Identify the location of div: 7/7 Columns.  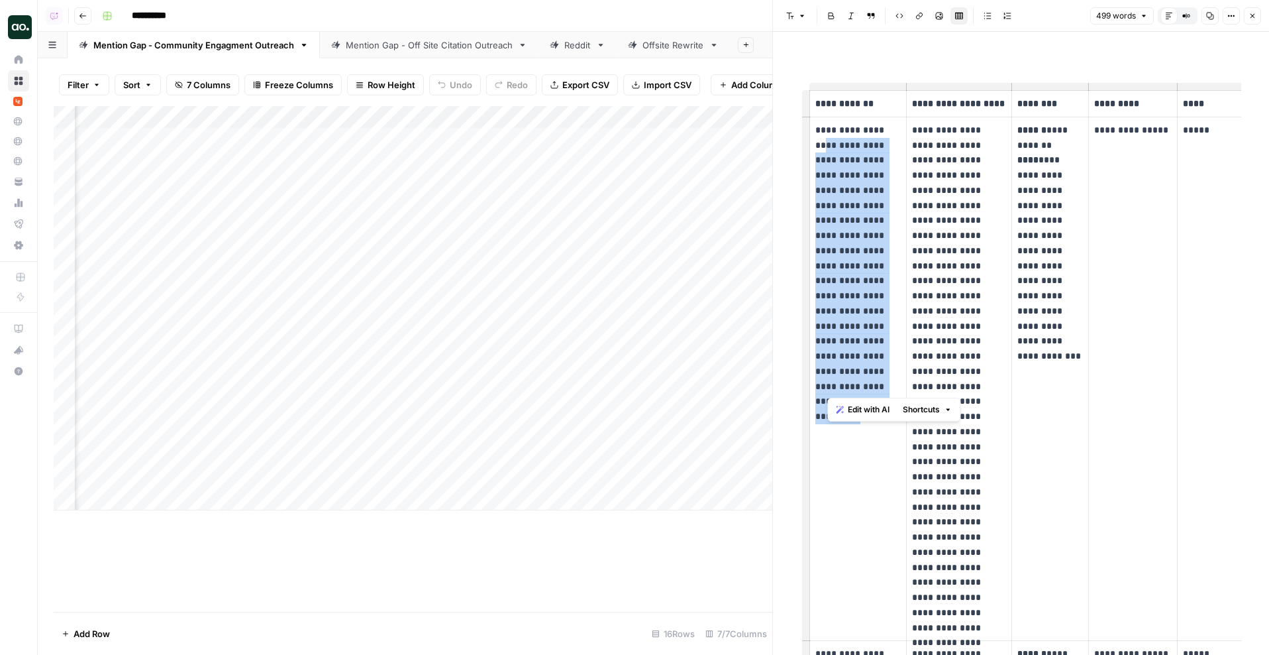
(736, 633).